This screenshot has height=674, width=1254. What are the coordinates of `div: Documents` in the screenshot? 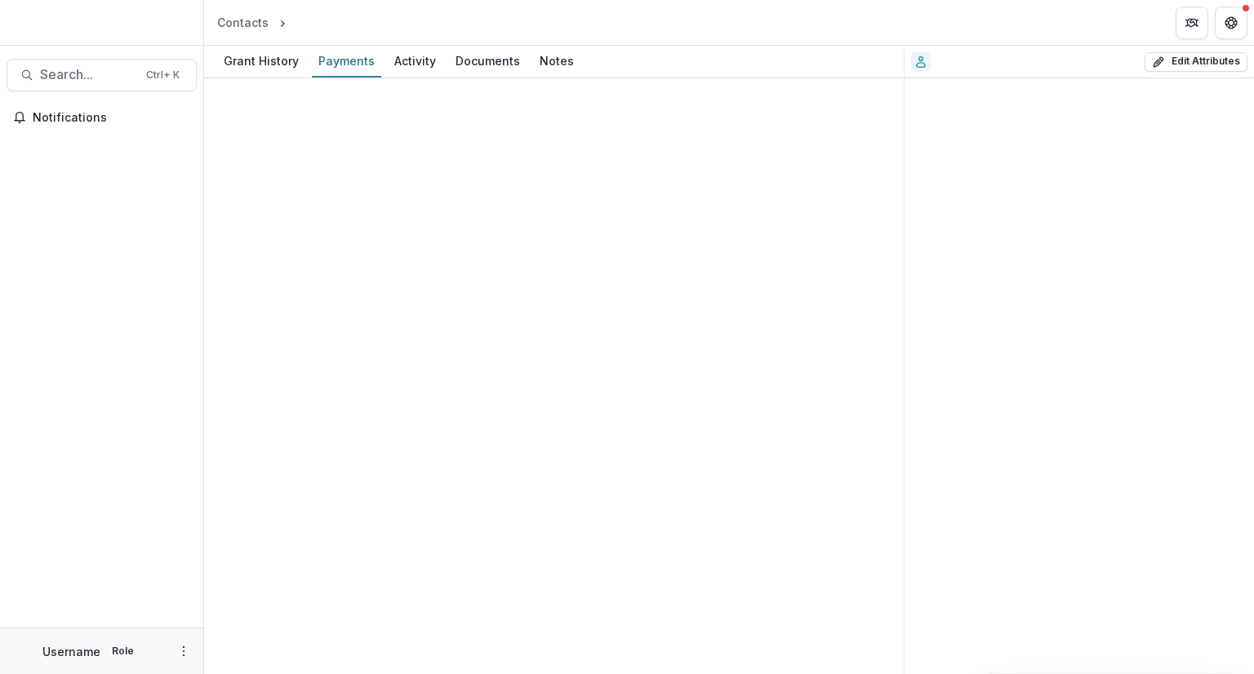 It's located at (487, 60).